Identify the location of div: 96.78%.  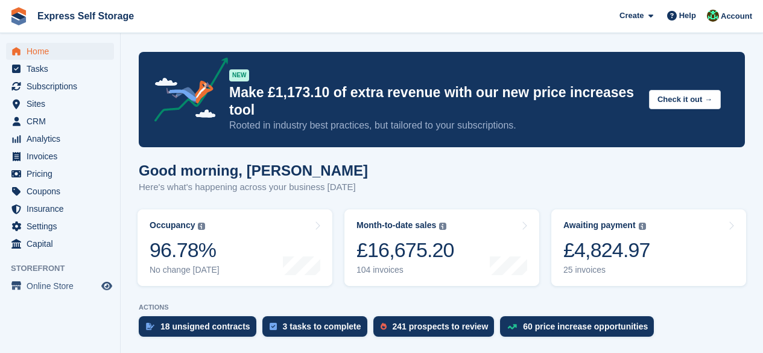
(185, 250).